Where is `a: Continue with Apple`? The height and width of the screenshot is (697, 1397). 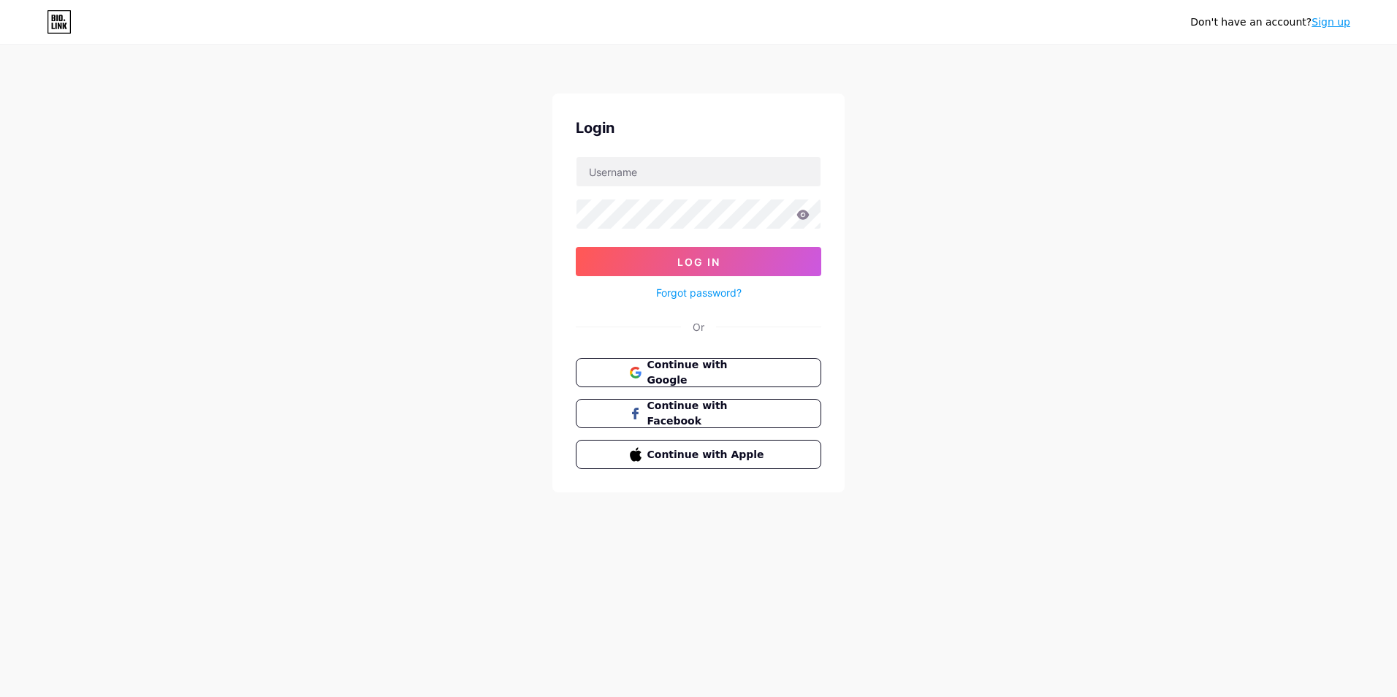
a: Continue with Apple is located at coordinates (698, 454).